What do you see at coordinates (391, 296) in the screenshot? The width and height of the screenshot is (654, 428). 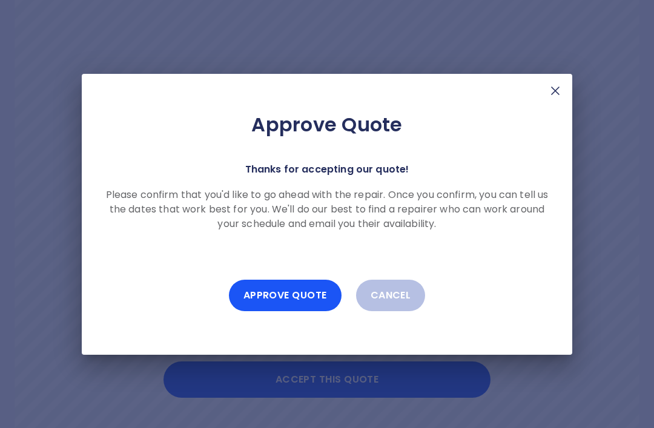 I see `button: Cancel` at bounding box center [391, 296].